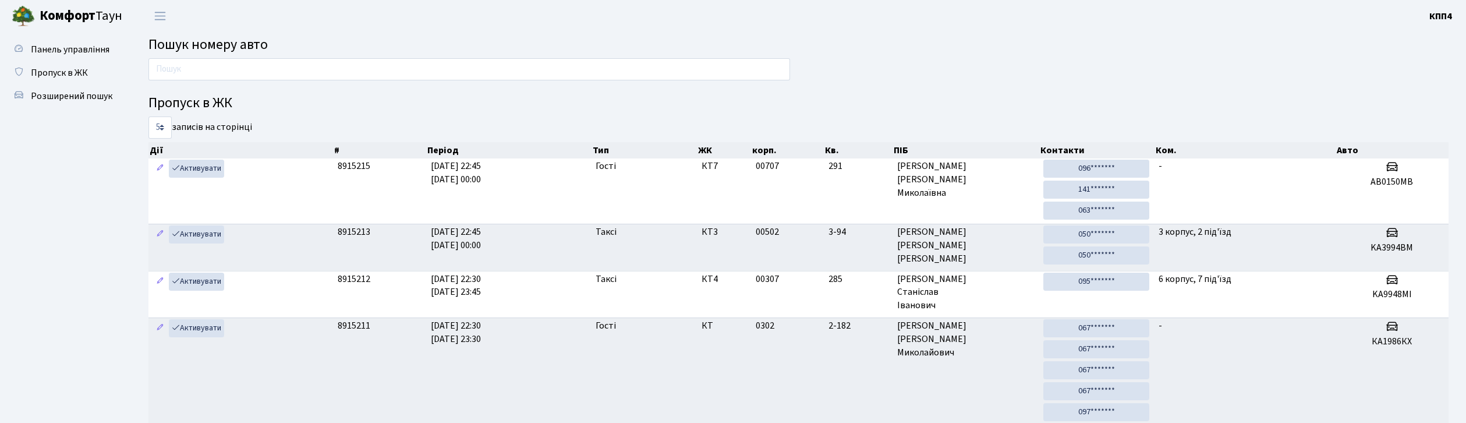  I want to click on th: ЖК, so click(724, 150).